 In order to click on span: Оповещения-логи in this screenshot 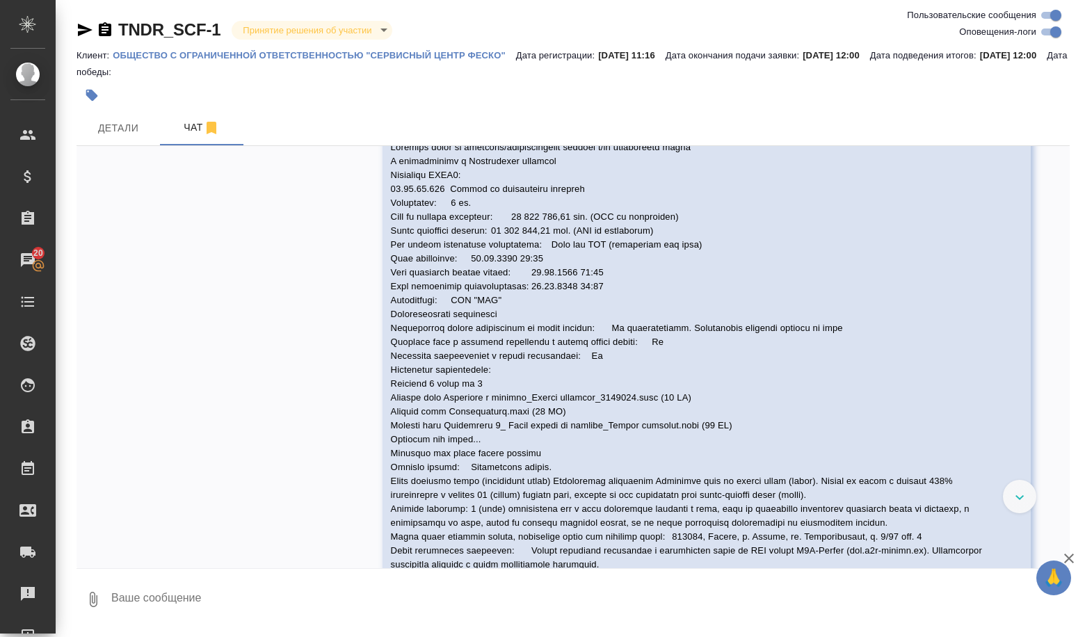, I will do `click(997, 32)`.